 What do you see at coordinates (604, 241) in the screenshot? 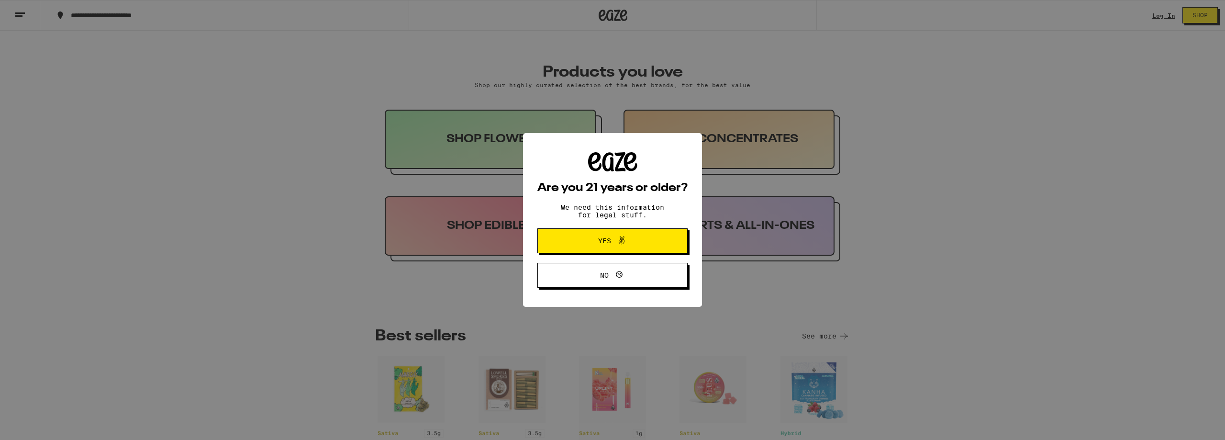
I see `span: Yes` at bounding box center [604, 241].